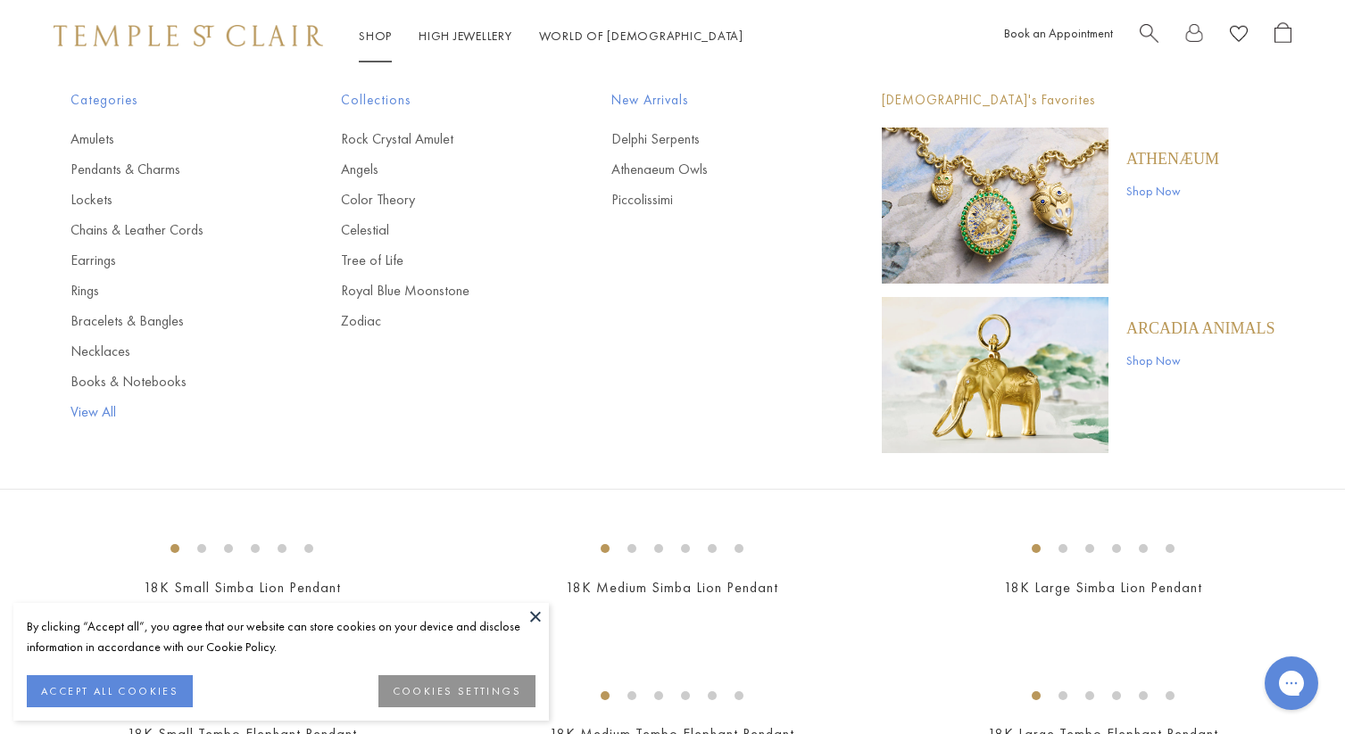  Describe the element at coordinates (170, 412) in the screenshot. I see `a: View All` at that location.